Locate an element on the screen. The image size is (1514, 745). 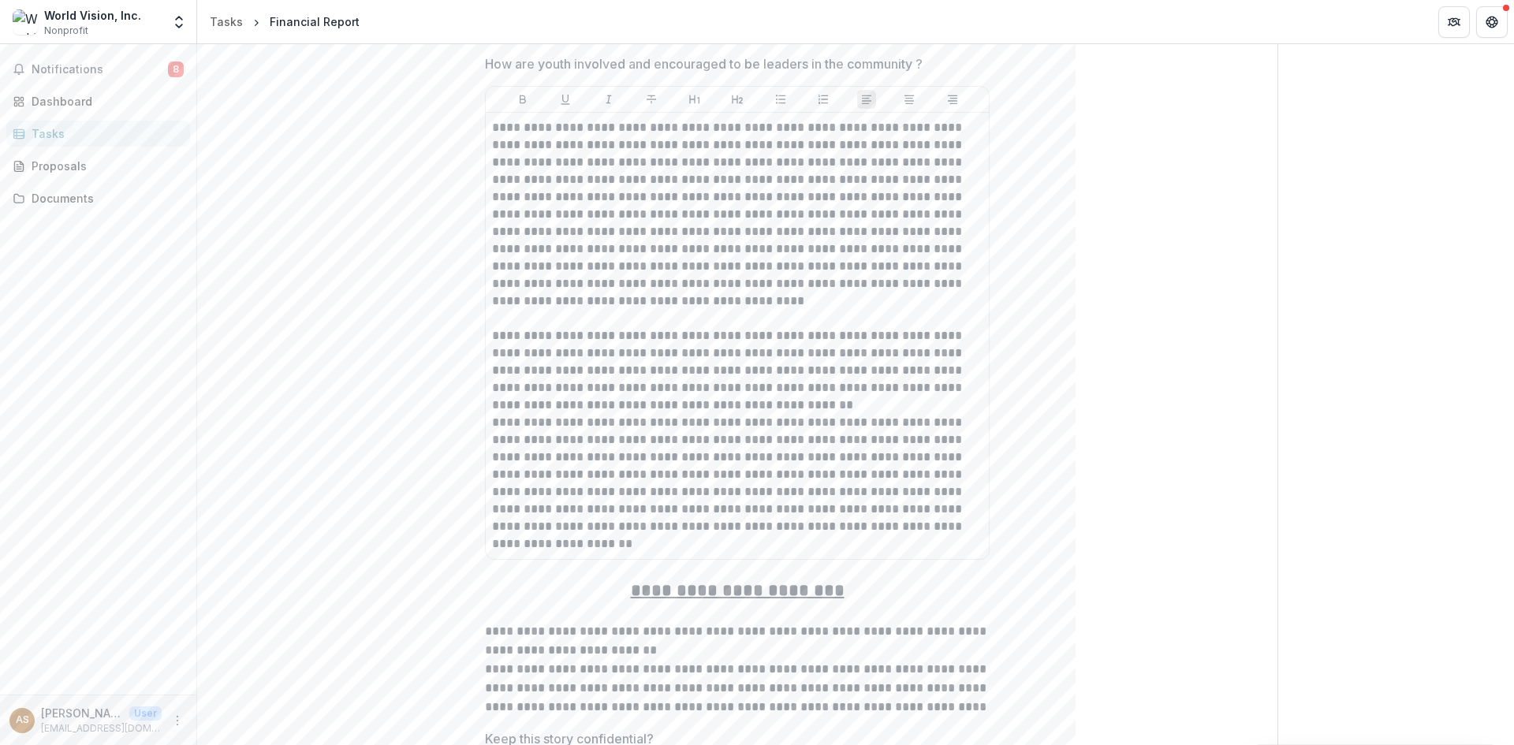
span: Notifications is located at coordinates (99, 69).